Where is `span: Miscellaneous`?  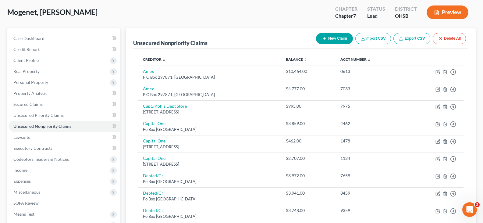 span: Miscellaneous is located at coordinates (27, 191).